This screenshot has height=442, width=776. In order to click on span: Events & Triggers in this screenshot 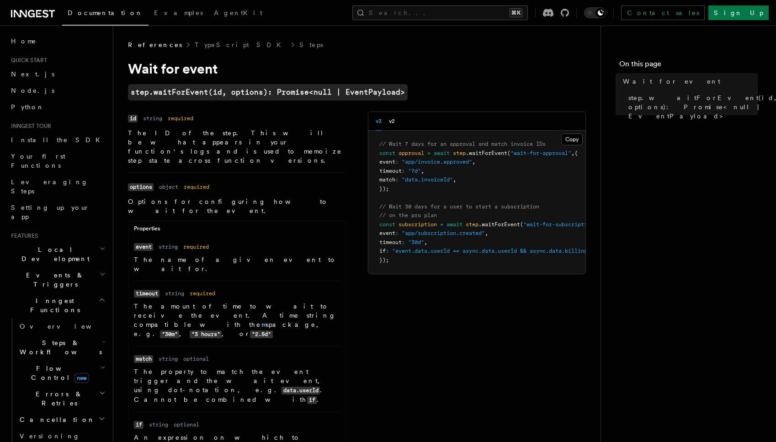, I will do `click(53, 280)`.